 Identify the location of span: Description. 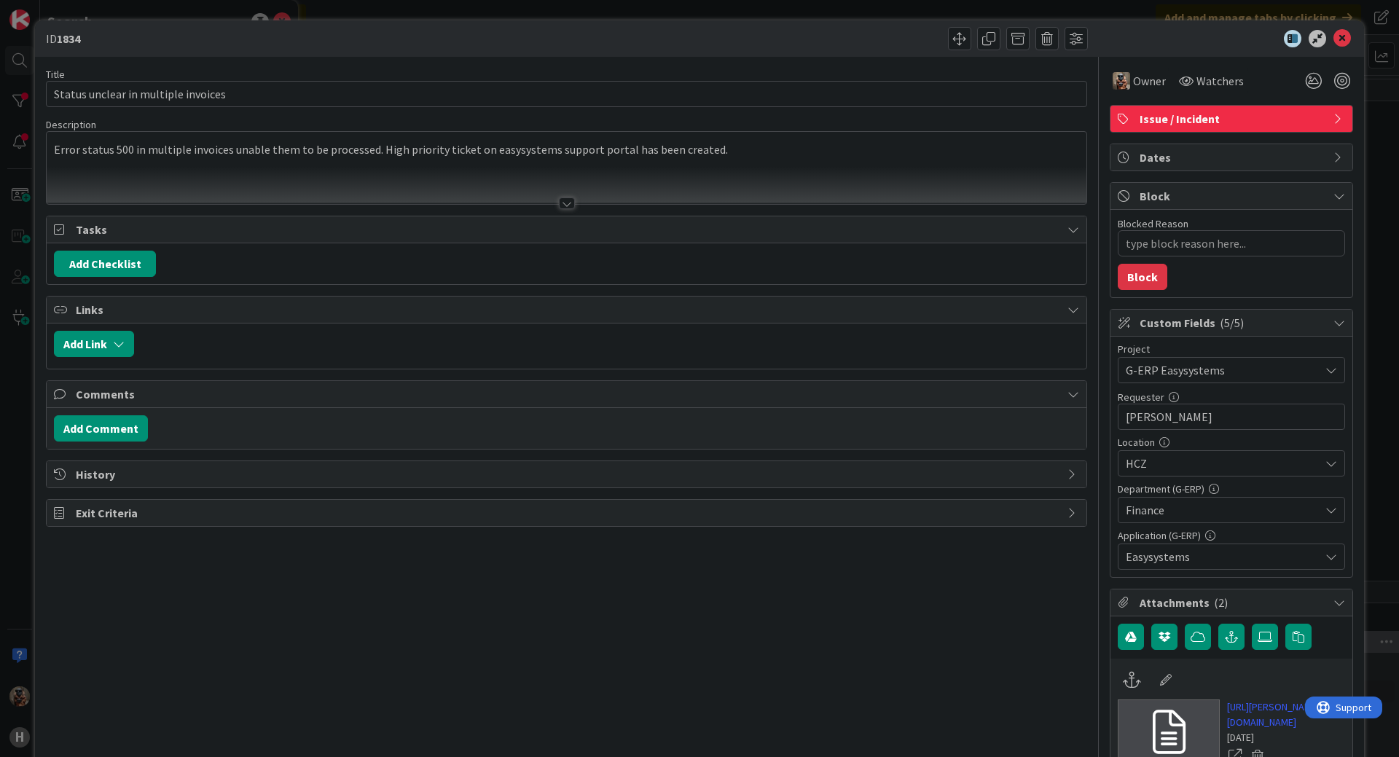
(71, 125).